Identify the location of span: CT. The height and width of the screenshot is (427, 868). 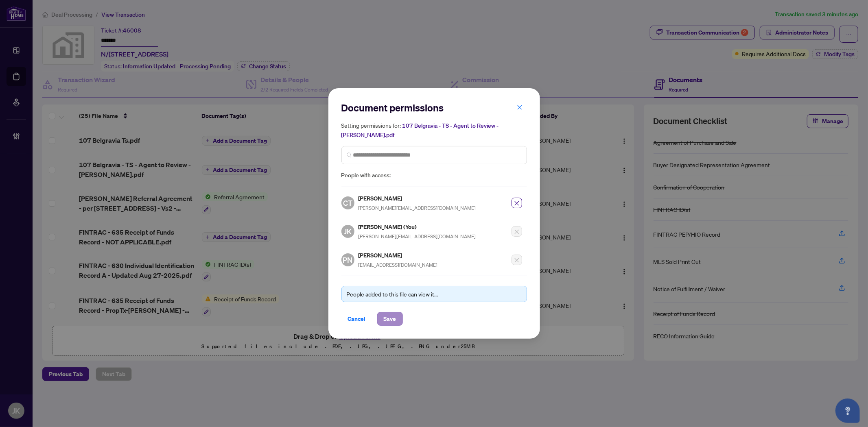
(347, 203).